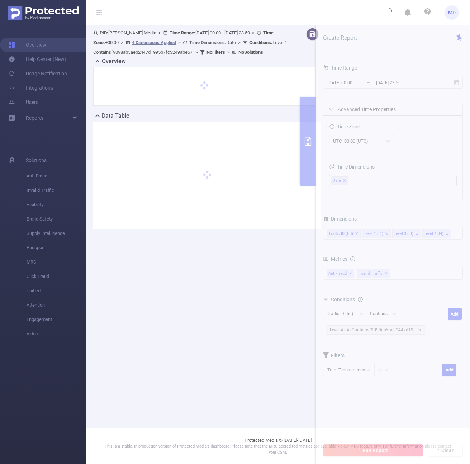 The height and width of the screenshot is (464, 470). Describe the element at coordinates (208, 42) in the screenshot. I see `b: Time Dimensions :` at that location.